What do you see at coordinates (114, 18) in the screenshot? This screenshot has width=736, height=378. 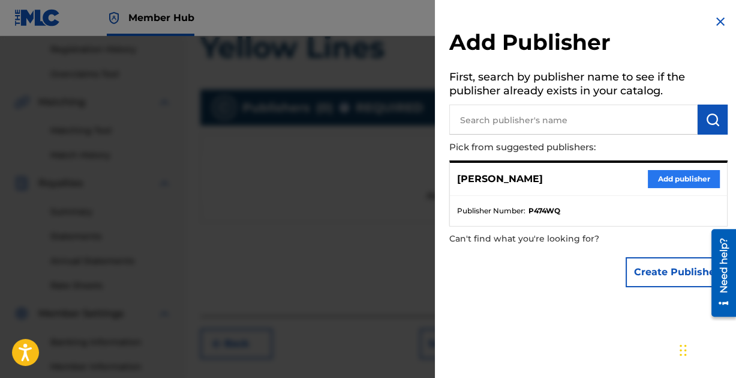 I see `img: Top Rightsholder` at bounding box center [114, 18].